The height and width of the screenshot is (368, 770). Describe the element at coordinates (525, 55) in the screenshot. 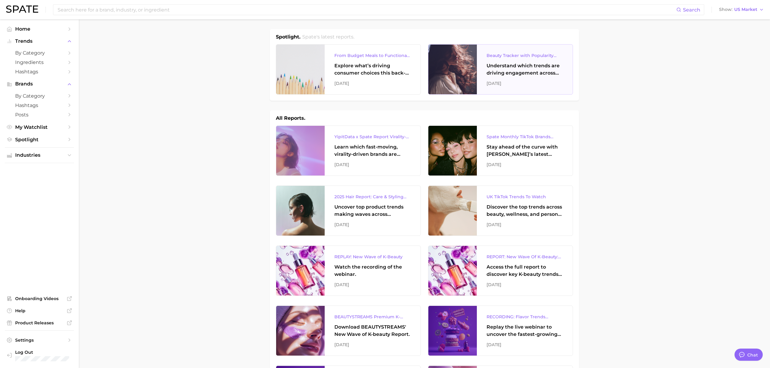

I see `div: Beauty Tracker with Popularity Index` at that location.